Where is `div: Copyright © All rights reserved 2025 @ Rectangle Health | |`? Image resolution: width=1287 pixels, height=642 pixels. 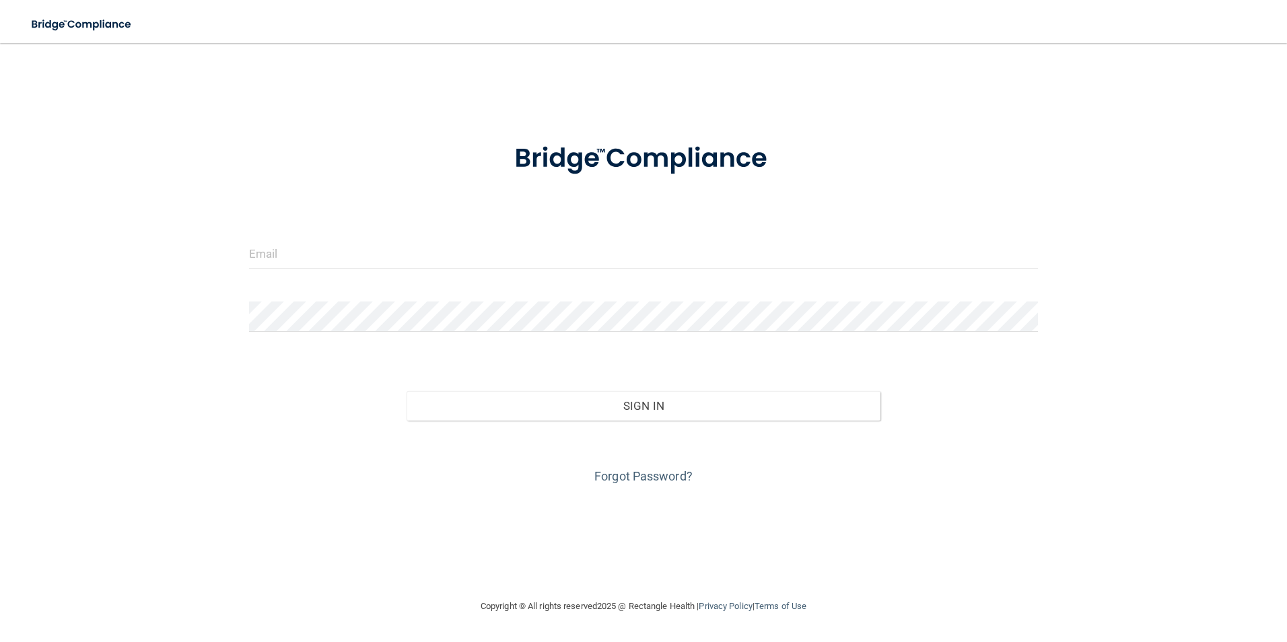 div: Copyright © All rights reserved 2025 @ Rectangle Health | | is located at coordinates (643, 606).